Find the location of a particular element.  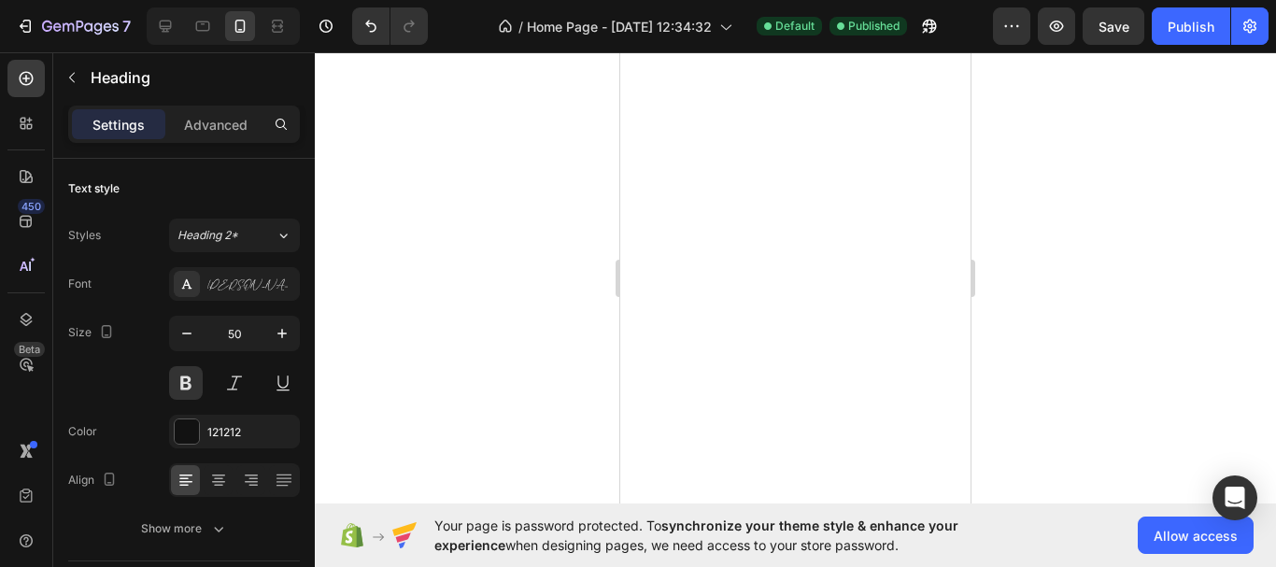

div: Show more is located at coordinates (184, 529).